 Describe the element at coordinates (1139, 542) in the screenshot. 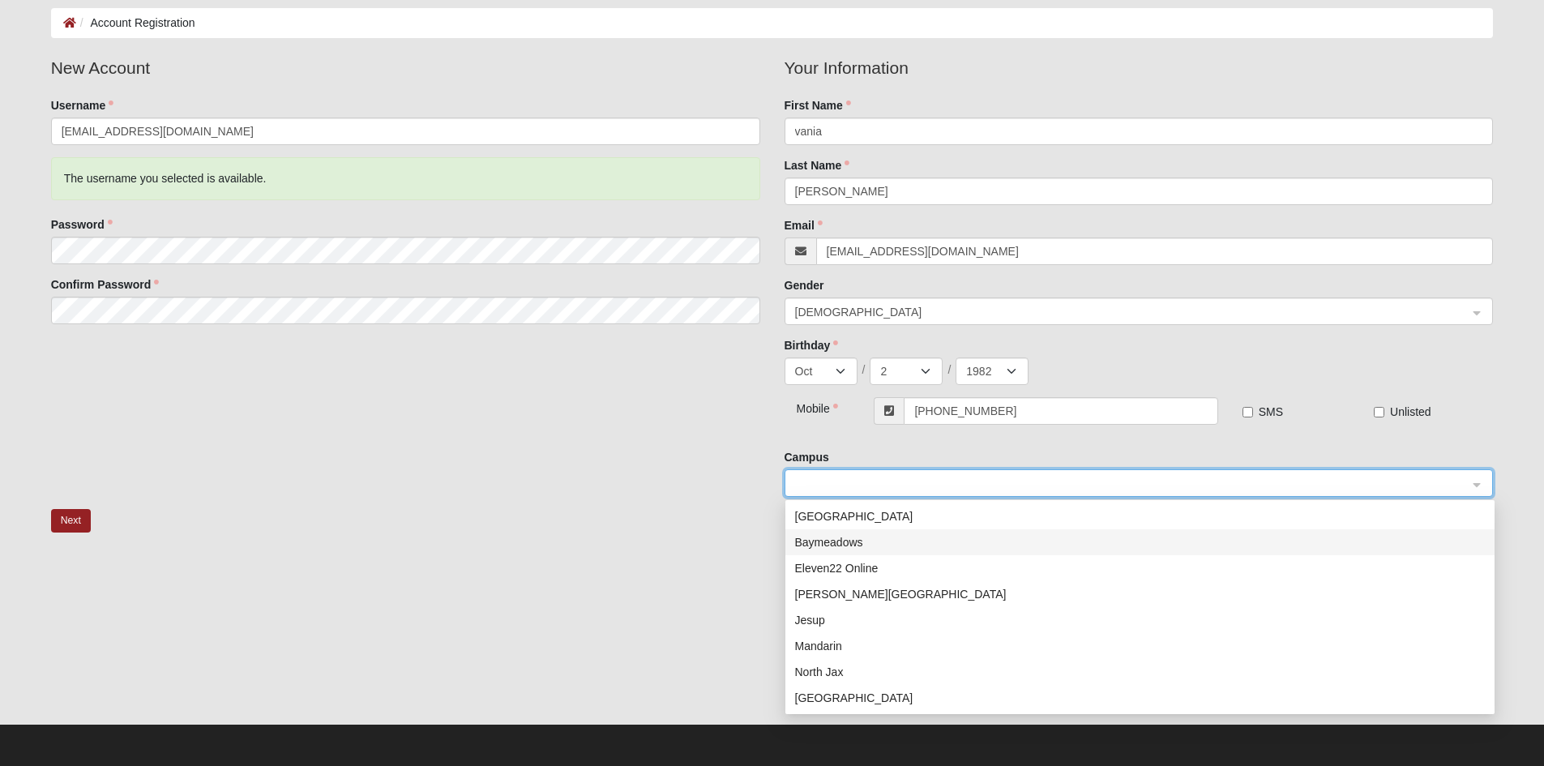

I see `div: Baymeadows` at that location.